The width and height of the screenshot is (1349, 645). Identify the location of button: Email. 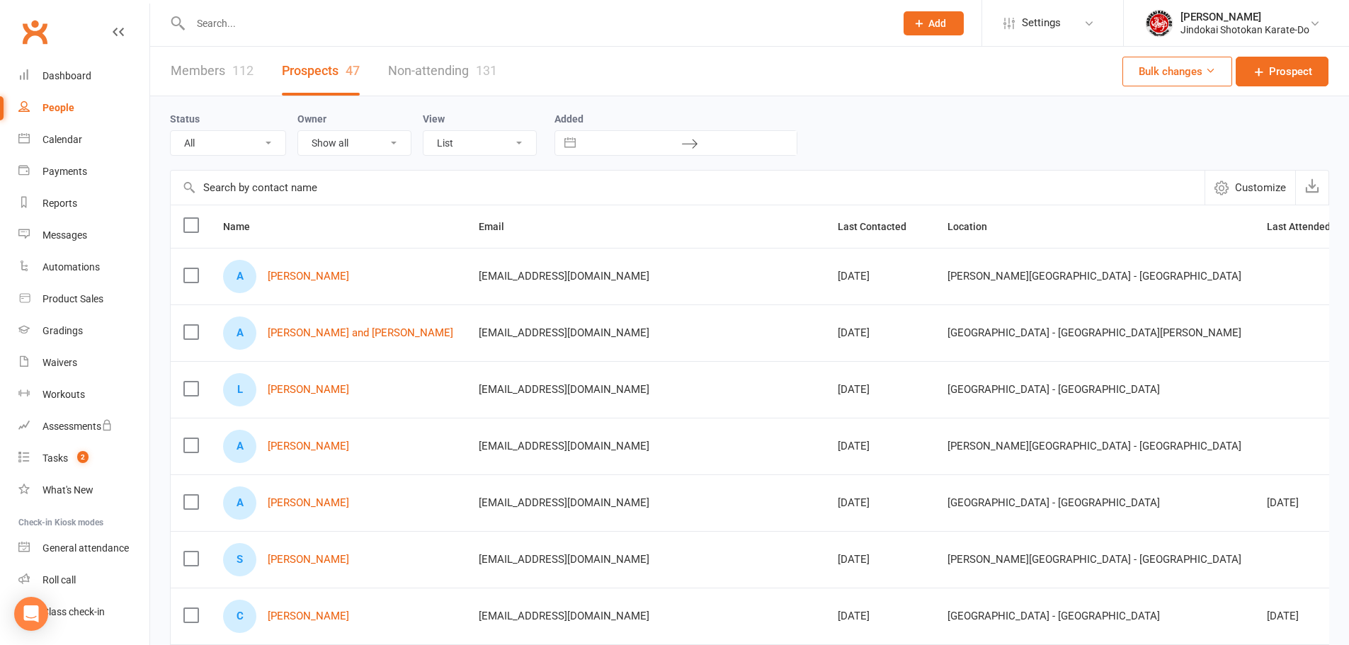
(499, 227).